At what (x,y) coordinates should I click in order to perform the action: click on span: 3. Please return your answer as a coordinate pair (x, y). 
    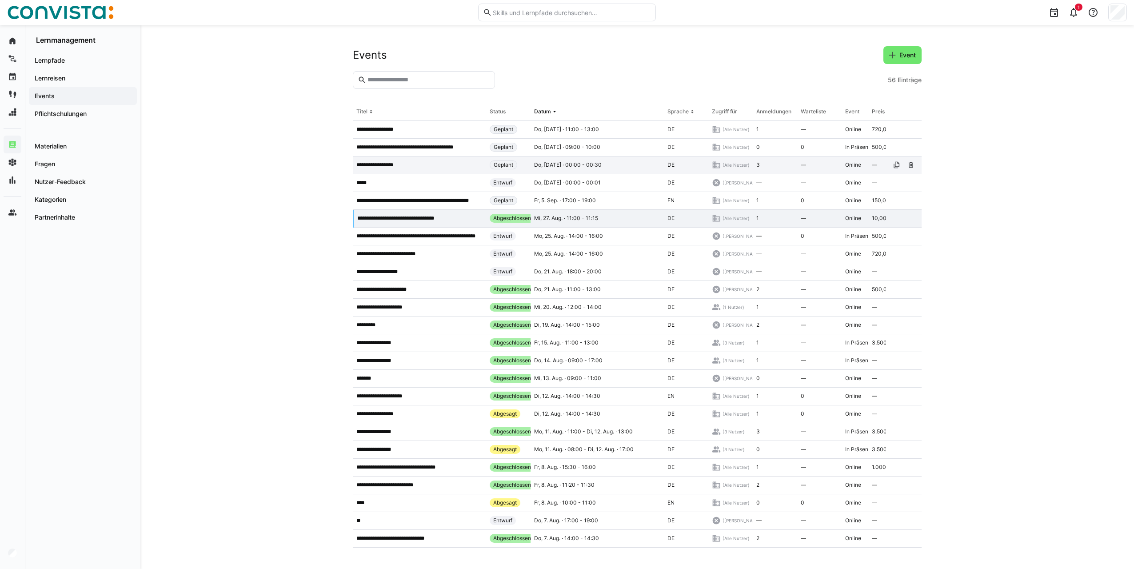
    Looking at the image, I should click on (758, 165).